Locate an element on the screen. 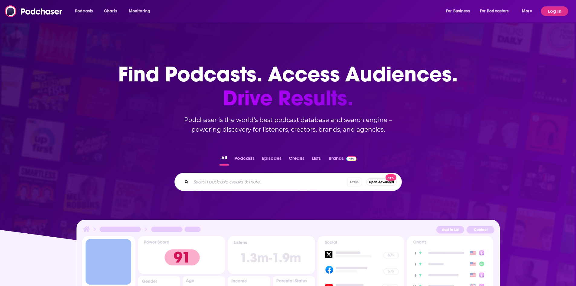  h1: Find Podcasts. Access Audiences. is located at coordinates (288, 86).